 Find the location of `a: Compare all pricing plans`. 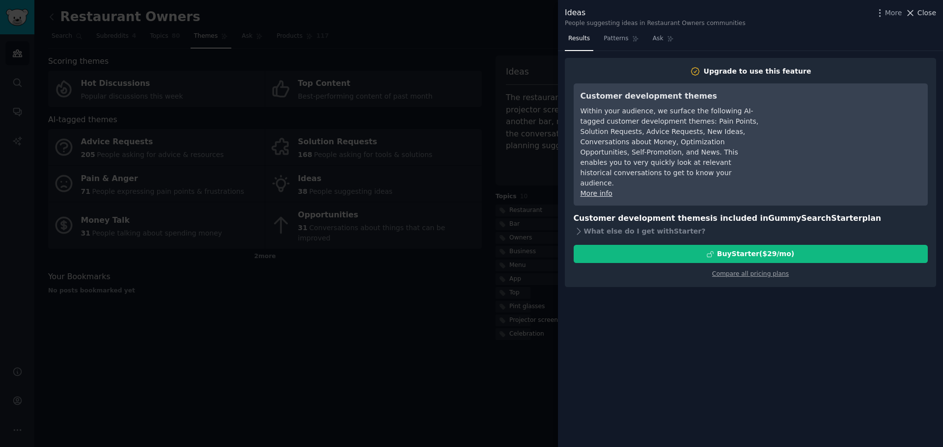

a: Compare all pricing plans is located at coordinates (750, 274).